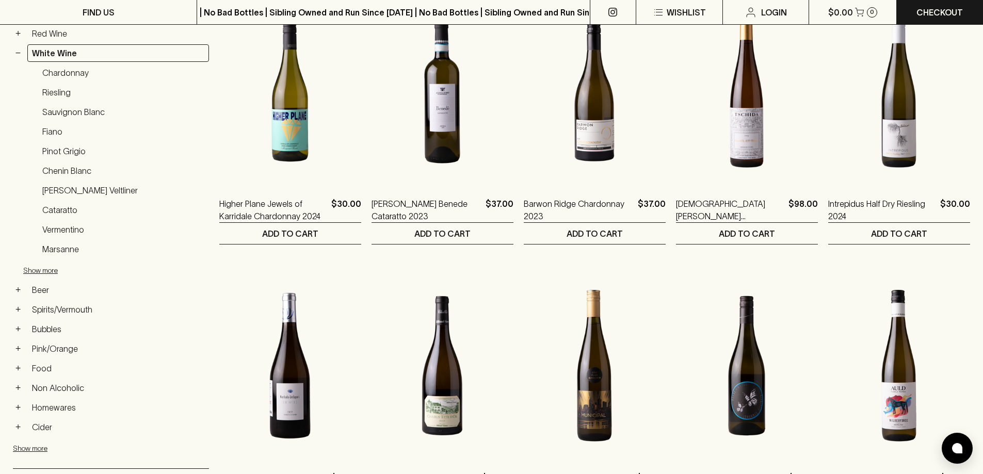  Describe the element at coordinates (594, 366) in the screenshot. I see `img: Municipal Flor Savagnin 2021` at that location.